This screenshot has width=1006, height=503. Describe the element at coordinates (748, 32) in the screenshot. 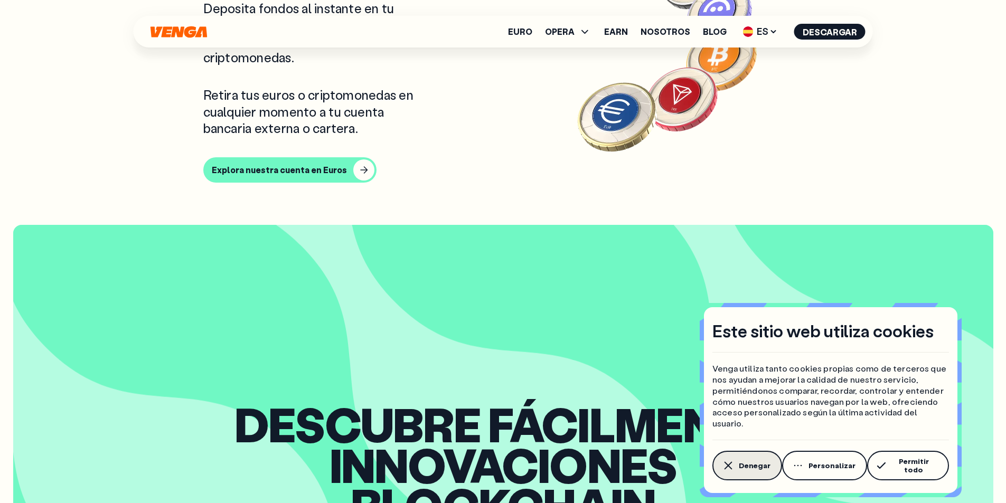

I see `img: flag-es` at that location.